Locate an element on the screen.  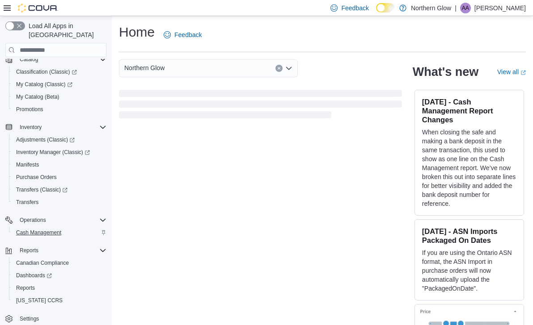
a: Canadian Compliance is located at coordinates (42, 263).